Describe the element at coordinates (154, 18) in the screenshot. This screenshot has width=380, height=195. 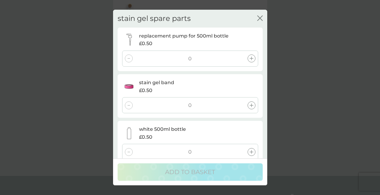
I see `h2: stain gel spare parts` at that location.